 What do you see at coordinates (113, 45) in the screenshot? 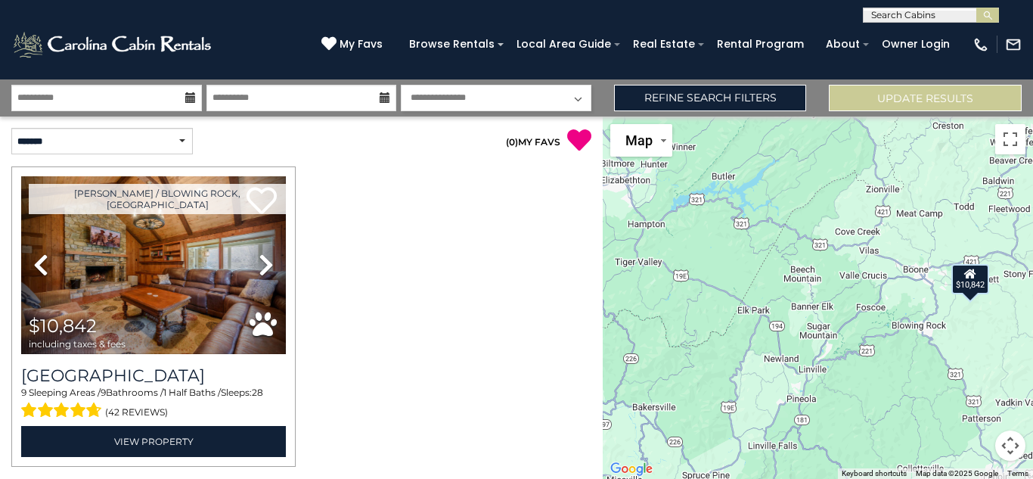
I see `img: White-1-2.png` at bounding box center [113, 45].